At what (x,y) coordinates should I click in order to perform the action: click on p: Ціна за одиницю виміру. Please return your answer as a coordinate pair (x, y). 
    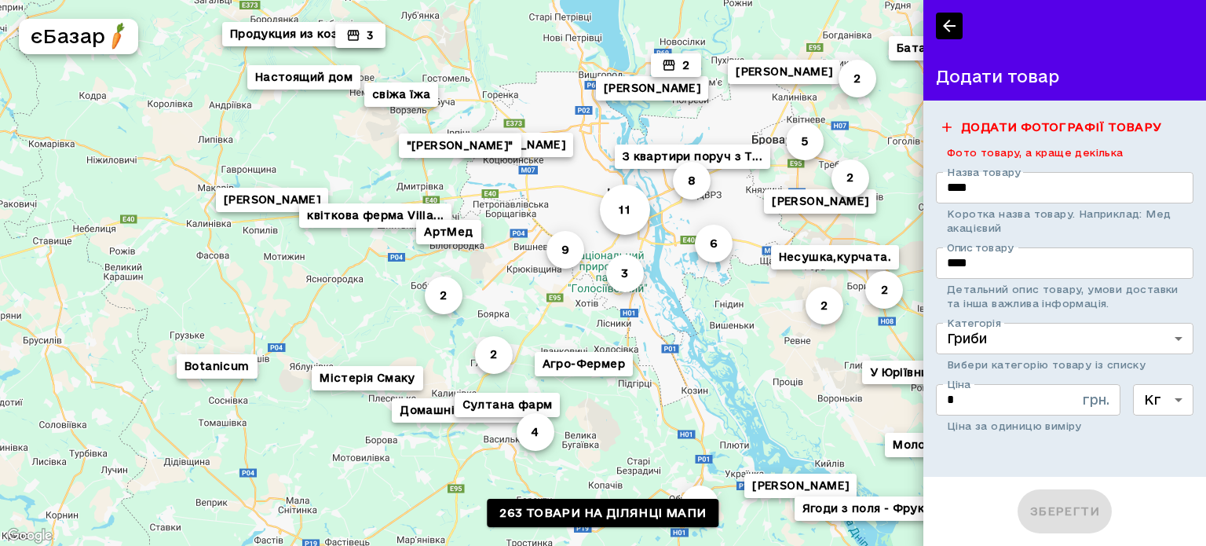
    Looking at the image, I should click on (1028, 426).